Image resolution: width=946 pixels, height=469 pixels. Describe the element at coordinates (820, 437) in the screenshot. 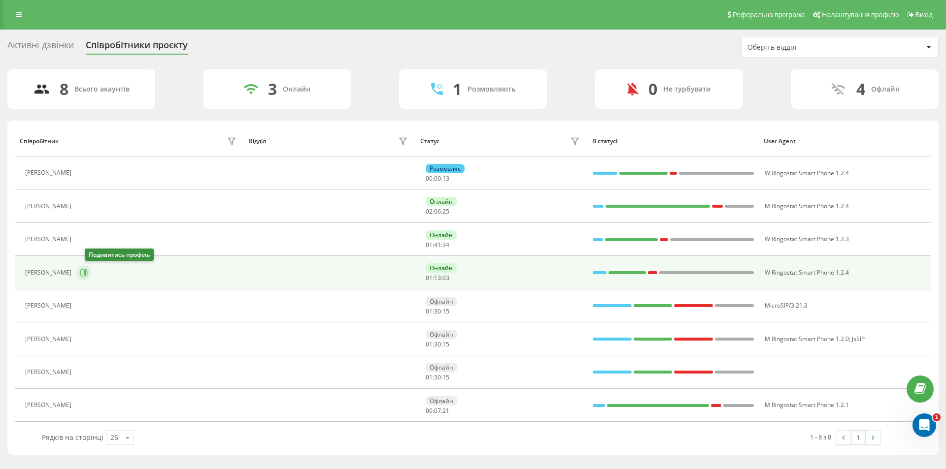

I see `div: 1 - 8 з 8` at that location.